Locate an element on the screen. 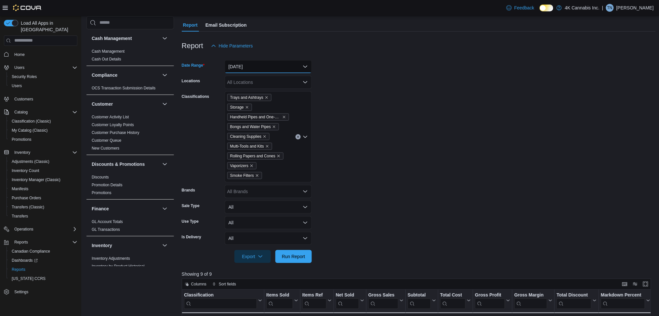 This screenshot has width=659, height=316. span: Customer Activity List is located at coordinates (110, 117).